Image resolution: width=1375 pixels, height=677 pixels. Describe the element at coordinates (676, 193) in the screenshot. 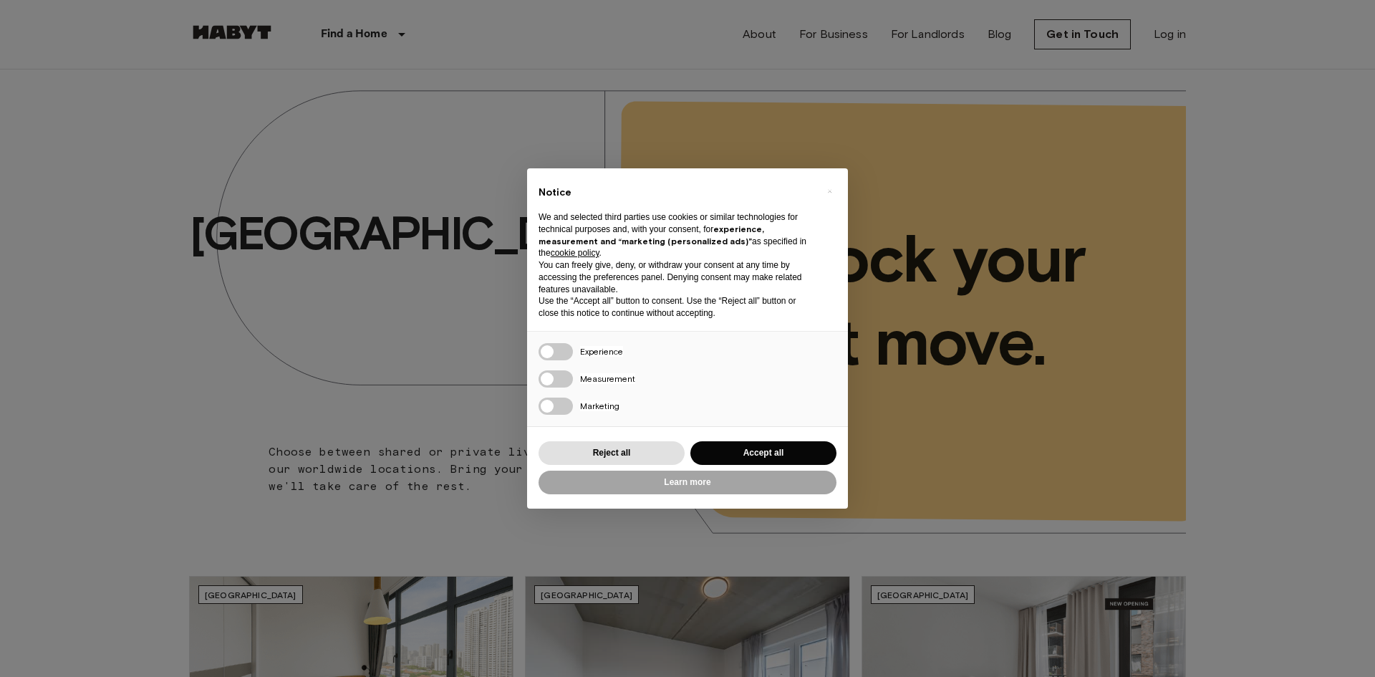

I see `h2: Notice` at that location.